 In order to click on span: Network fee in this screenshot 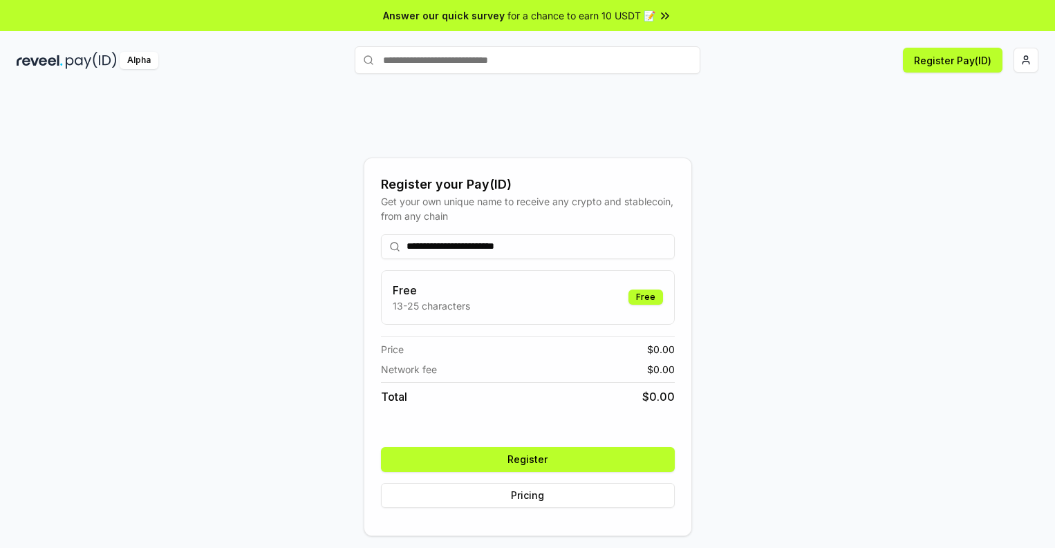, I will do `click(409, 369)`.